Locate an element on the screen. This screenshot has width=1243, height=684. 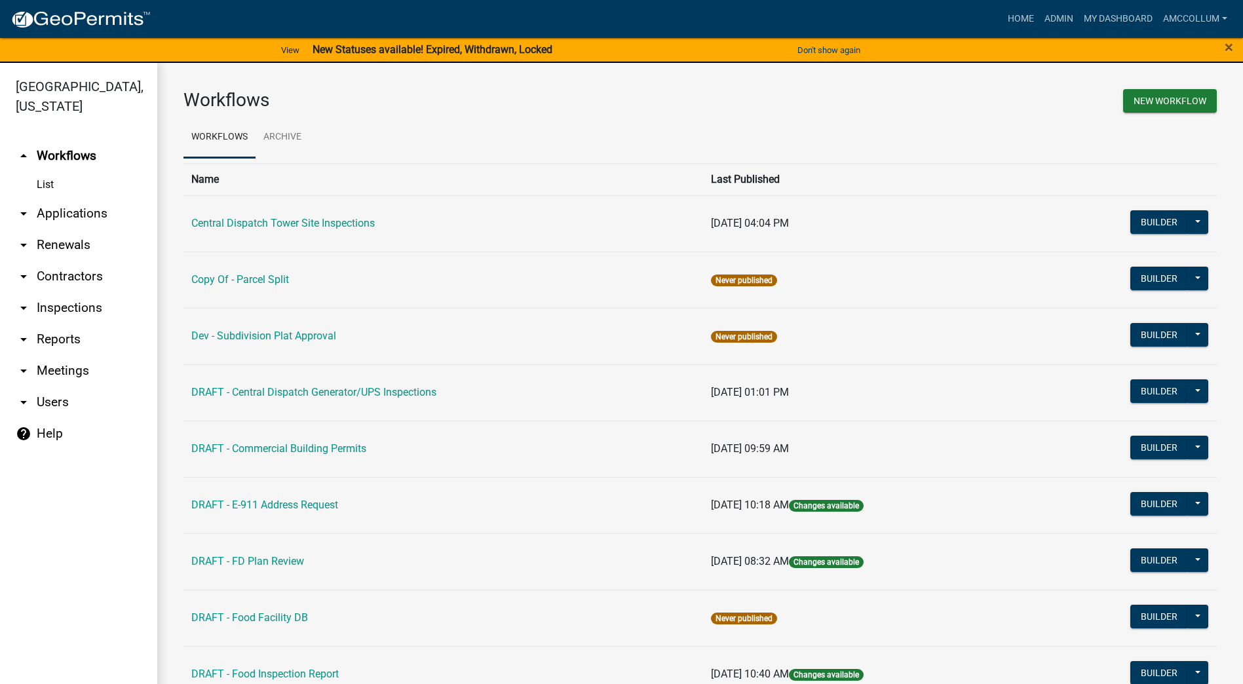
i: help is located at coordinates (24, 434).